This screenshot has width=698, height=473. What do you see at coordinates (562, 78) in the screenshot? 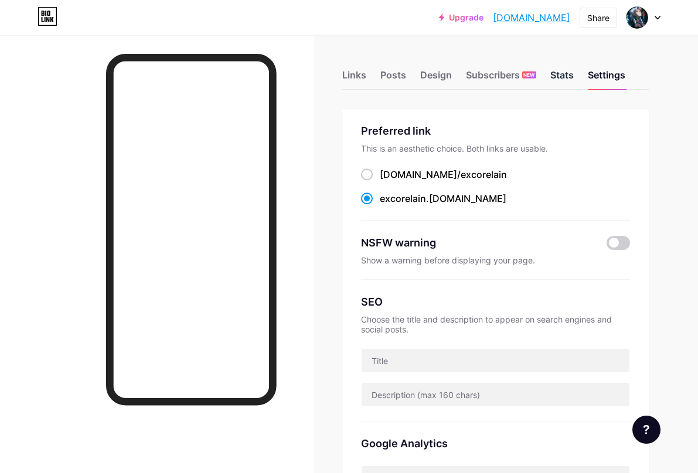
I see `div: Stats` at bounding box center [562, 78].